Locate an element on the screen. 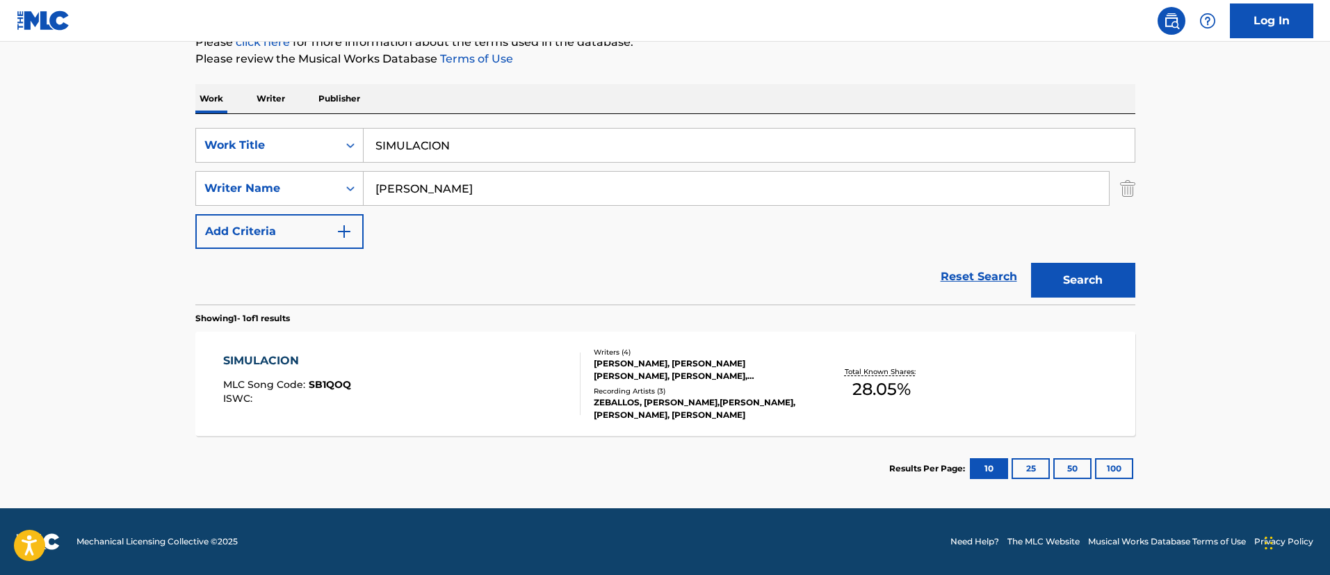  a: Privacy Policy is located at coordinates (1283, 541).